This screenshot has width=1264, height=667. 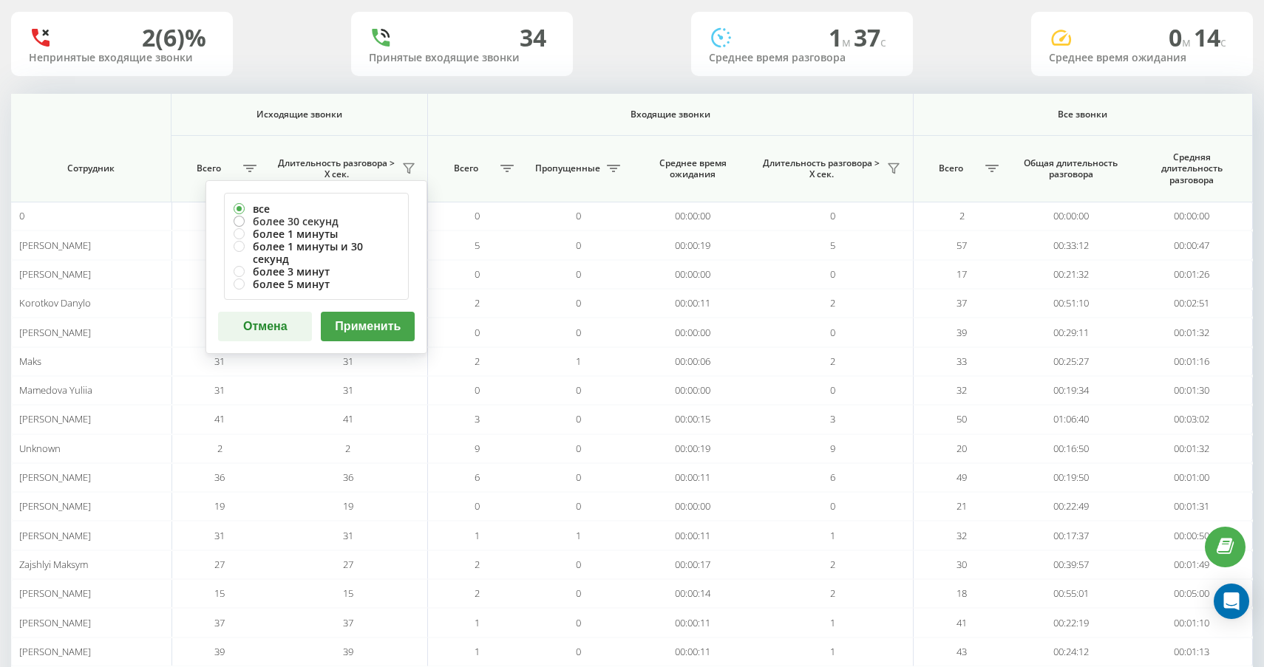 What do you see at coordinates (832, 477) in the screenshot?
I see `span: 6` at bounding box center [832, 477].